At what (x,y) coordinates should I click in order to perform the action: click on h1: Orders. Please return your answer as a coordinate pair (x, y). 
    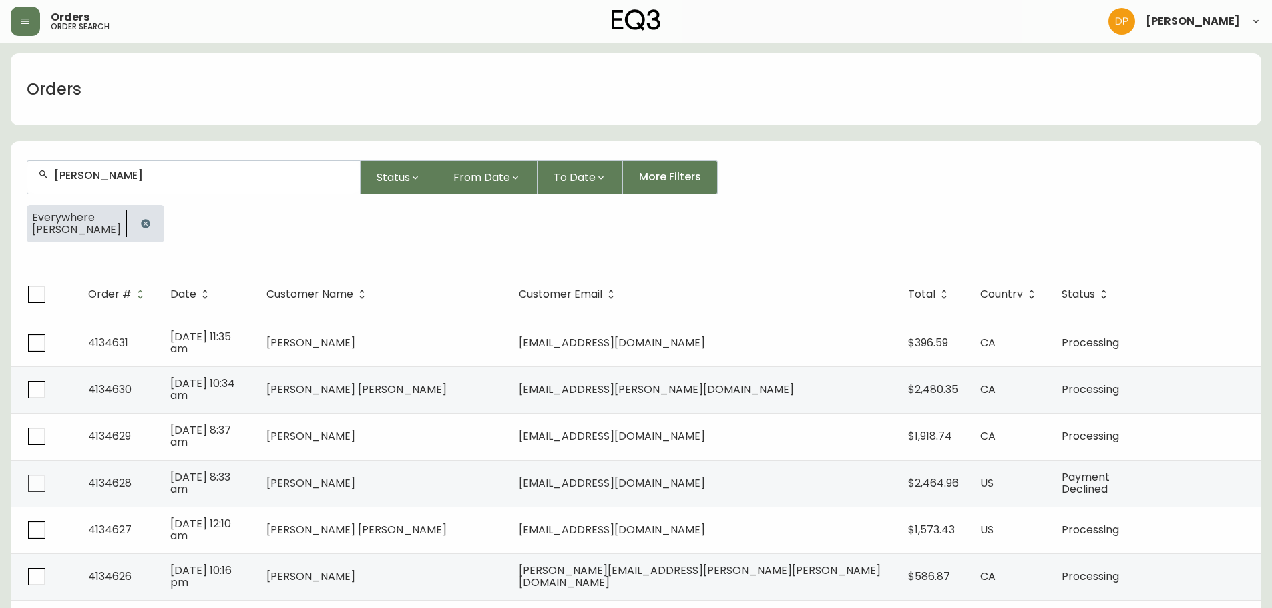
    Looking at the image, I should click on (54, 89).